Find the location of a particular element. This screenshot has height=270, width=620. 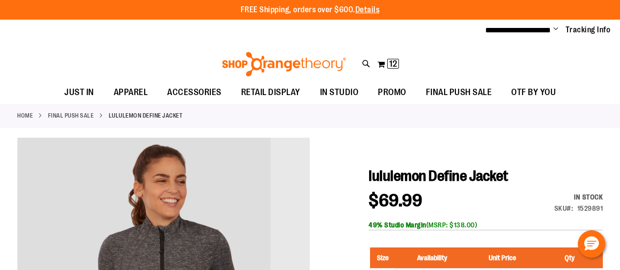

b: 49% Studio Margin is located at coordinates (398, 225).